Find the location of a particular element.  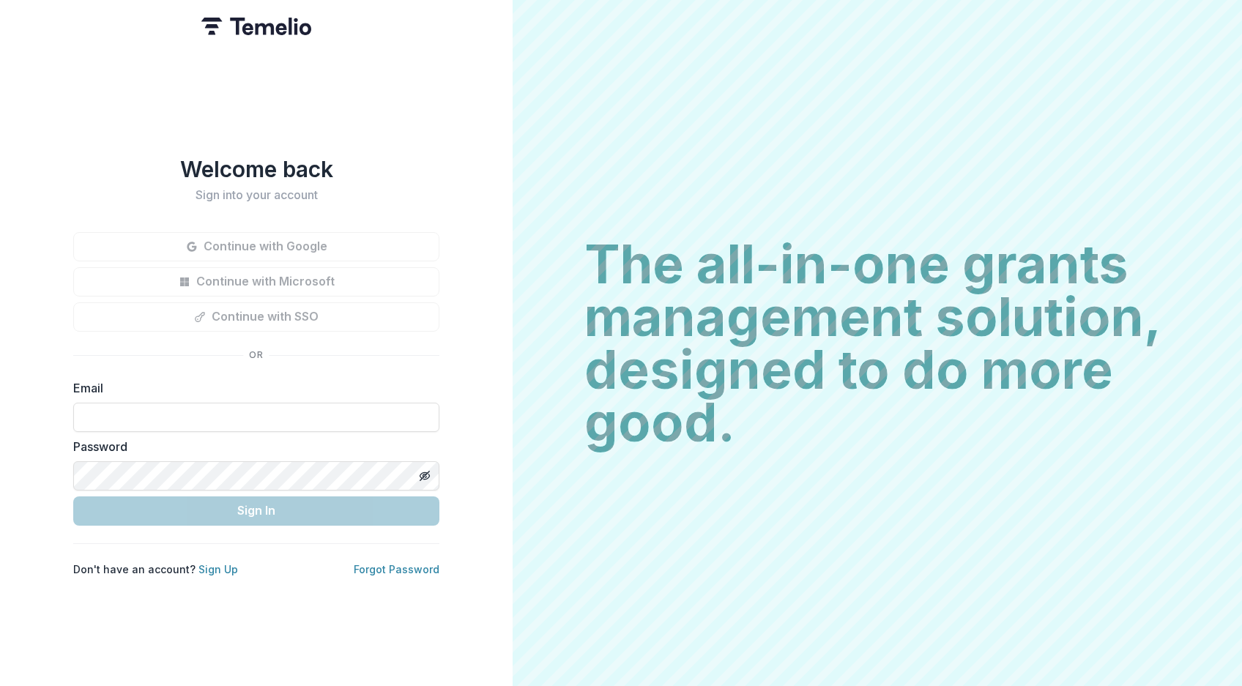

h1: Welcome back is located at coordinates (256, 169).